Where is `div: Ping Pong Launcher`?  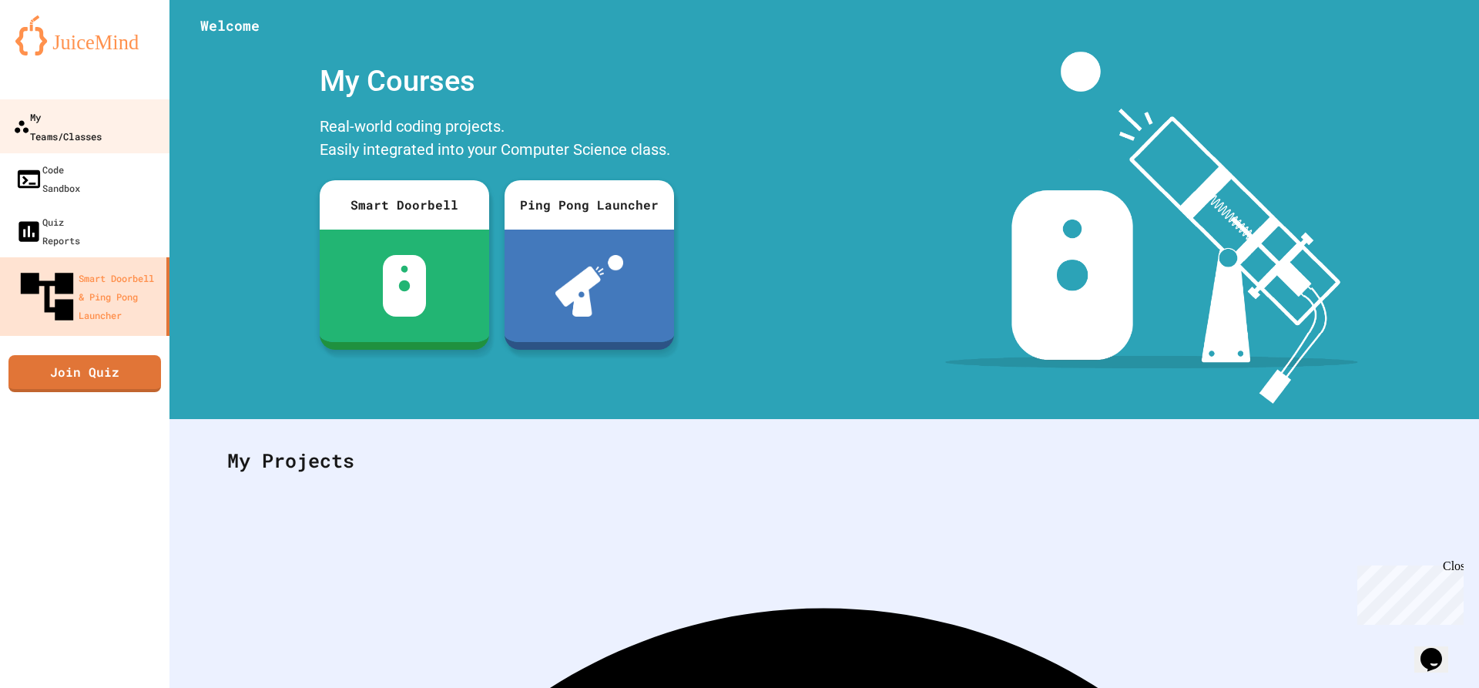 div: Ping Pong Launcher is located at coordinates (589, 205).